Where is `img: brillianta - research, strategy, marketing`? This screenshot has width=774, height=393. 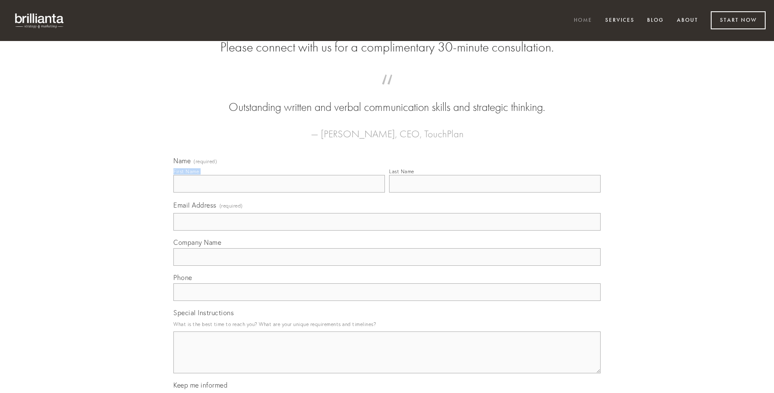
img: brillianta - research, strategy, marketing is located at coordinates (40, 21).